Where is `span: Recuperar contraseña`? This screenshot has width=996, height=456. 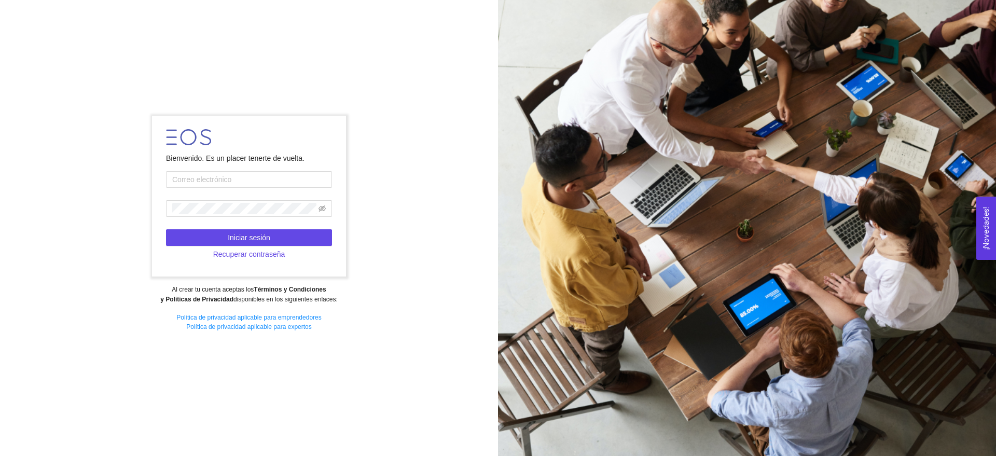 span: Recuperar contraseña is located at coordinates (249, 254).